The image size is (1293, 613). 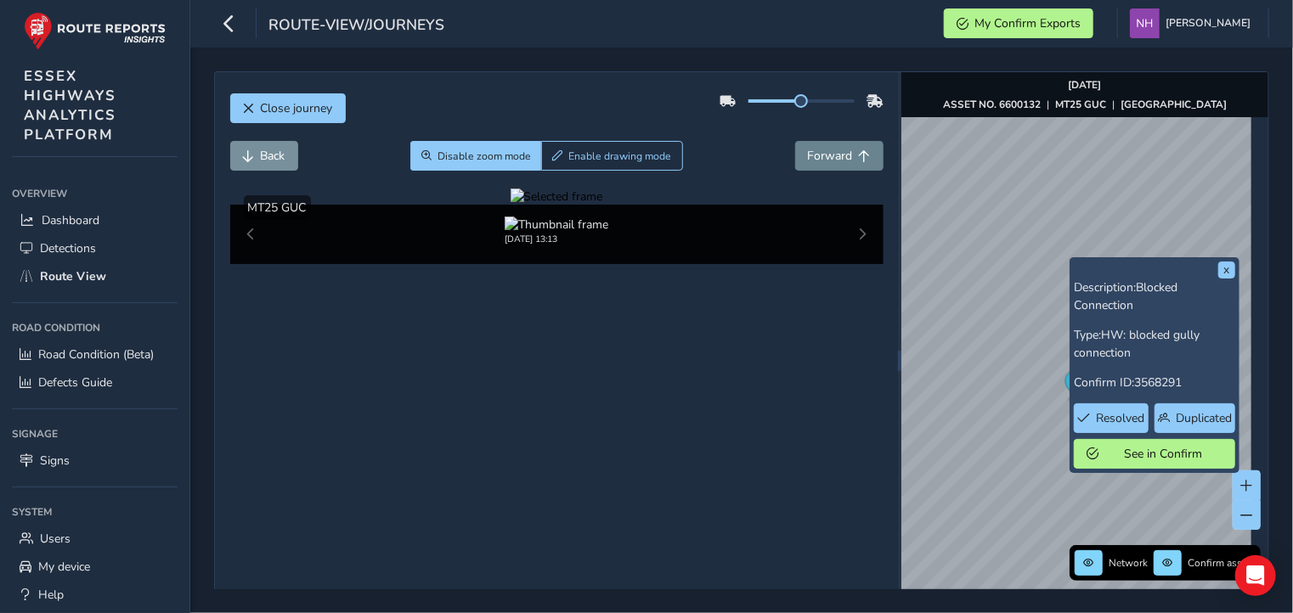 I want to click on span: Signs, so click(x=54, y=460).